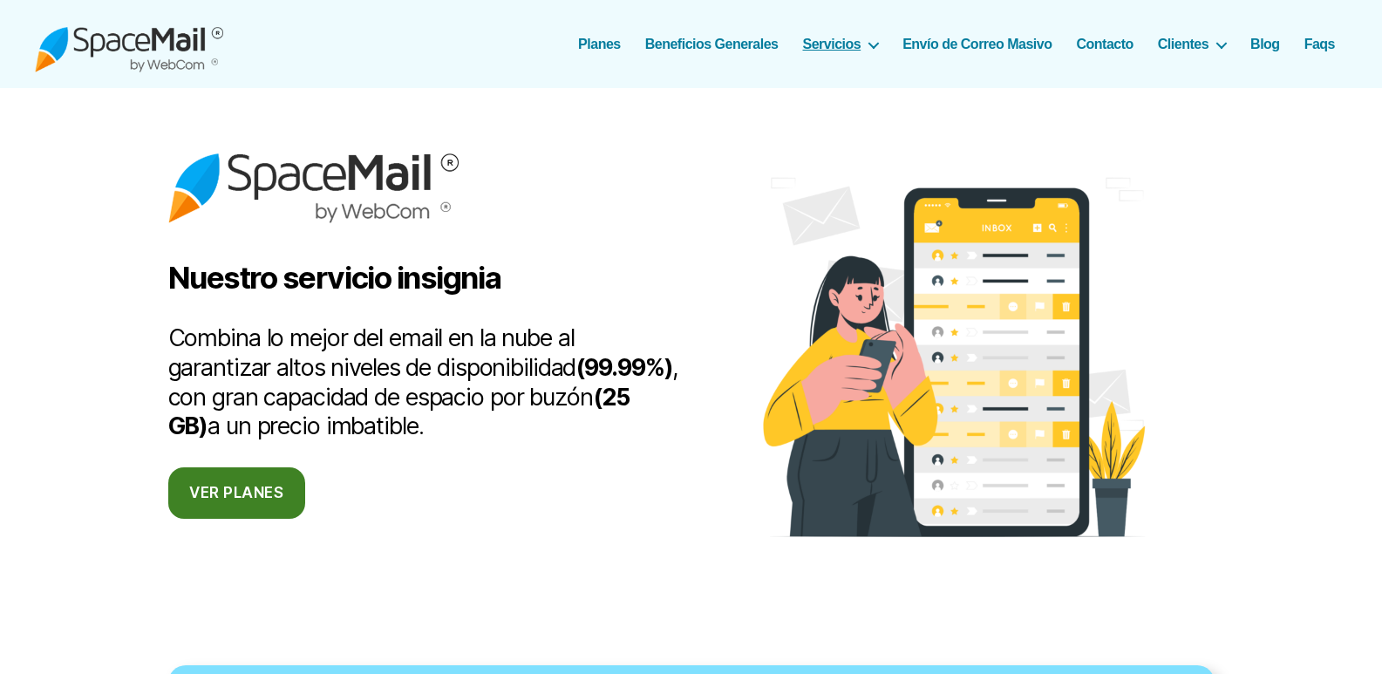 This screenshot has width=1382, height=674. I want to click on b: (99.99%), so click(623, 367).